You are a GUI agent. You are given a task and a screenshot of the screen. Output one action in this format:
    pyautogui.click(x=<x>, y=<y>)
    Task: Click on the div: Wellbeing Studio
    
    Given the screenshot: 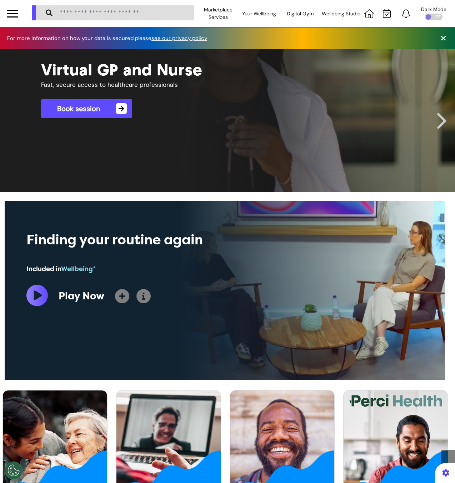 What is the action you would take?
    pyautogui.click(x=341, y=14)
    